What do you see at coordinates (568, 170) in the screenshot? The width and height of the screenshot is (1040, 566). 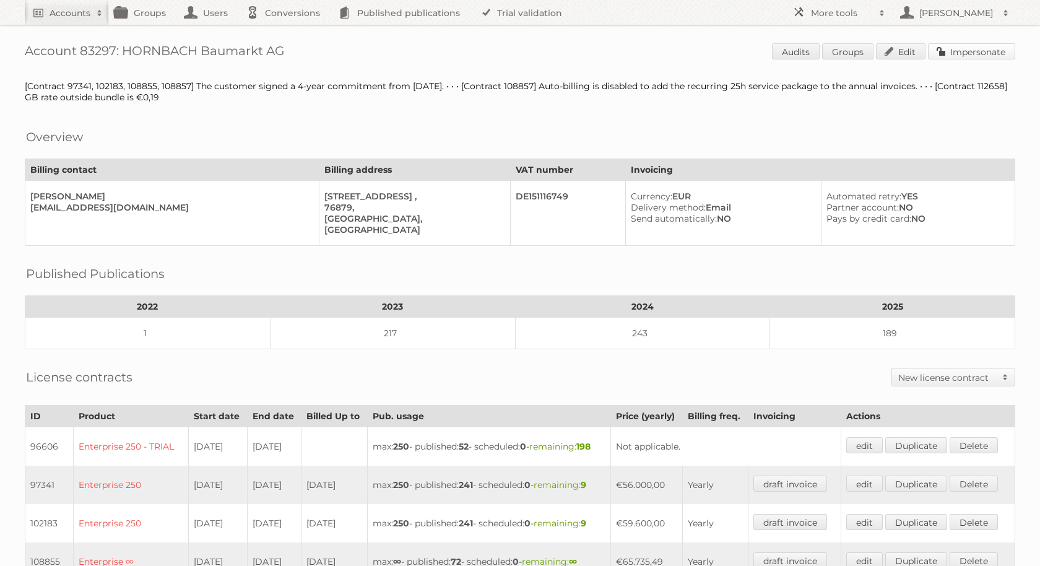 I see `th: VAT number` at bounding box center [568, 170].